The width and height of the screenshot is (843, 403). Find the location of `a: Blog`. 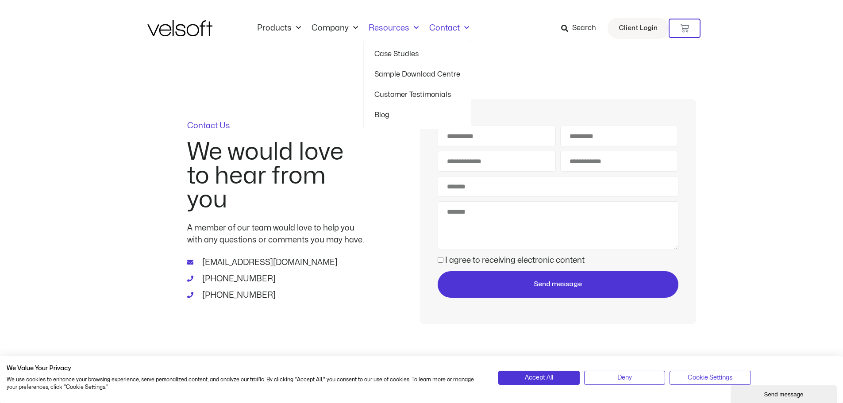

a: Blog is located at coordinates (418, 115).